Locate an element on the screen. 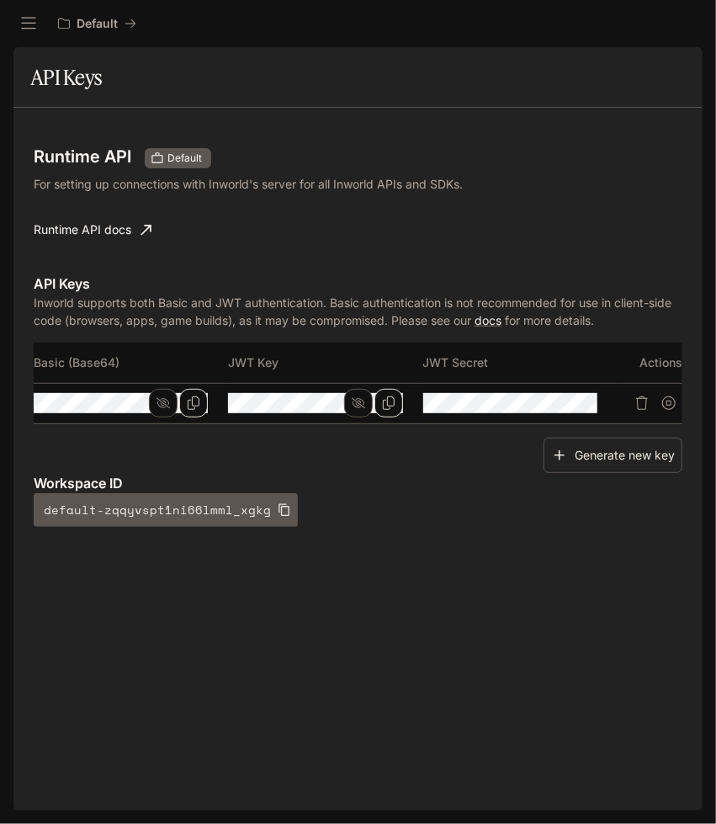 This screenshot has width=716, height=824. button: All workspaces is located at coordinates (97, 24).